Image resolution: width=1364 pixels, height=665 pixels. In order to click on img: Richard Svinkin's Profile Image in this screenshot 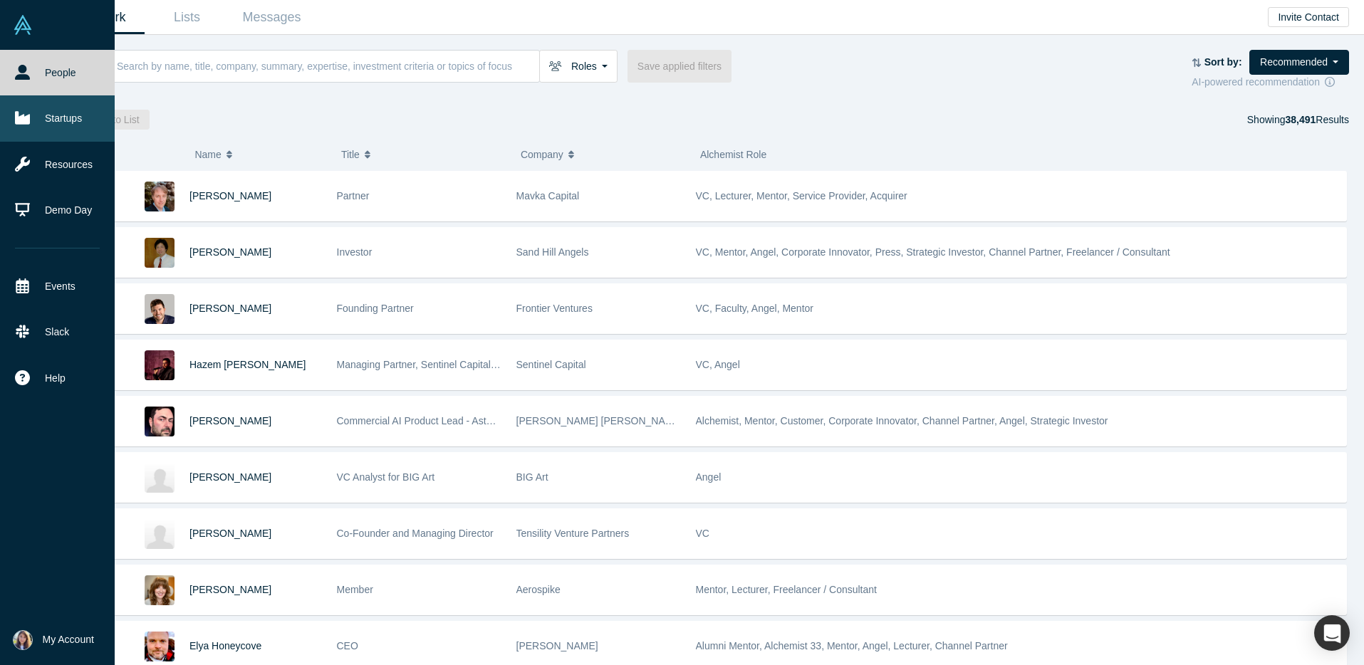, I will do `click(159, 422)`.